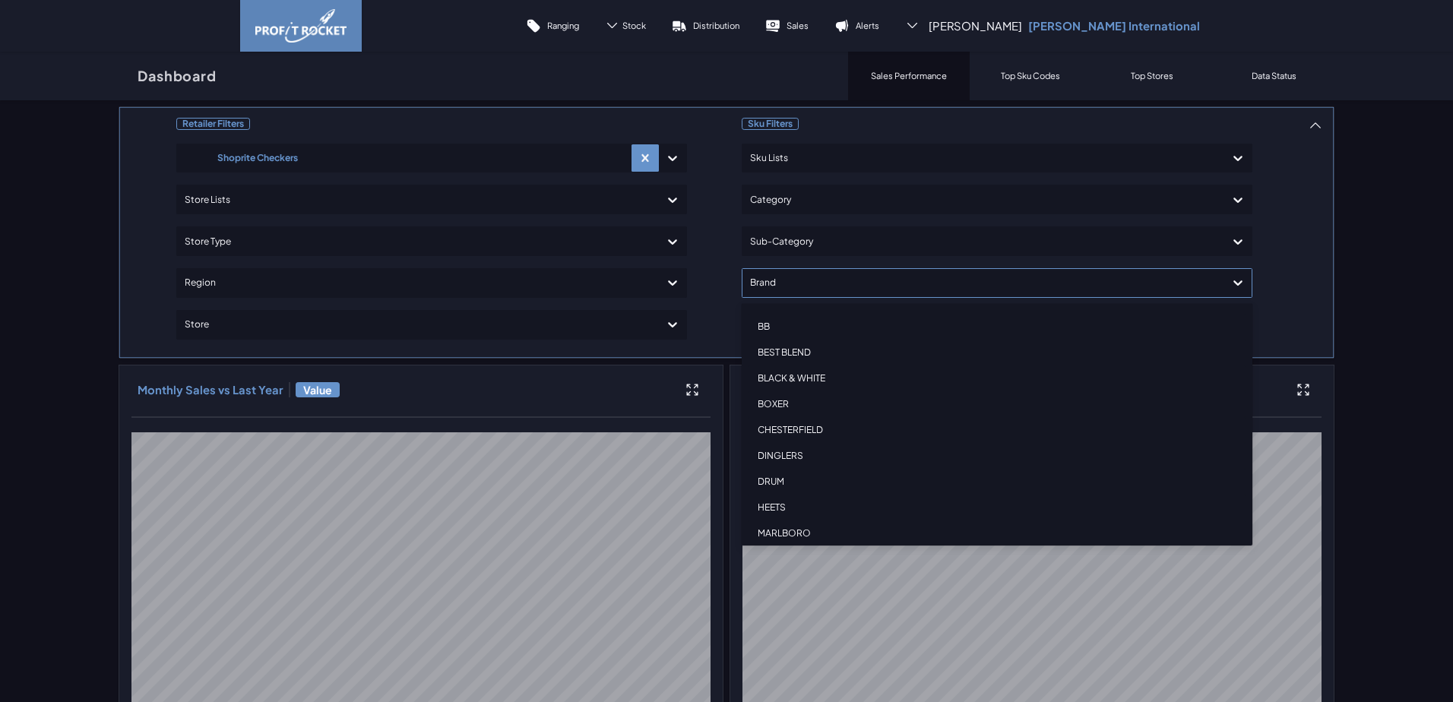 The height and width of the screenshot is (702, 1453). I want to click on p: Ranging, so click(563, 25).